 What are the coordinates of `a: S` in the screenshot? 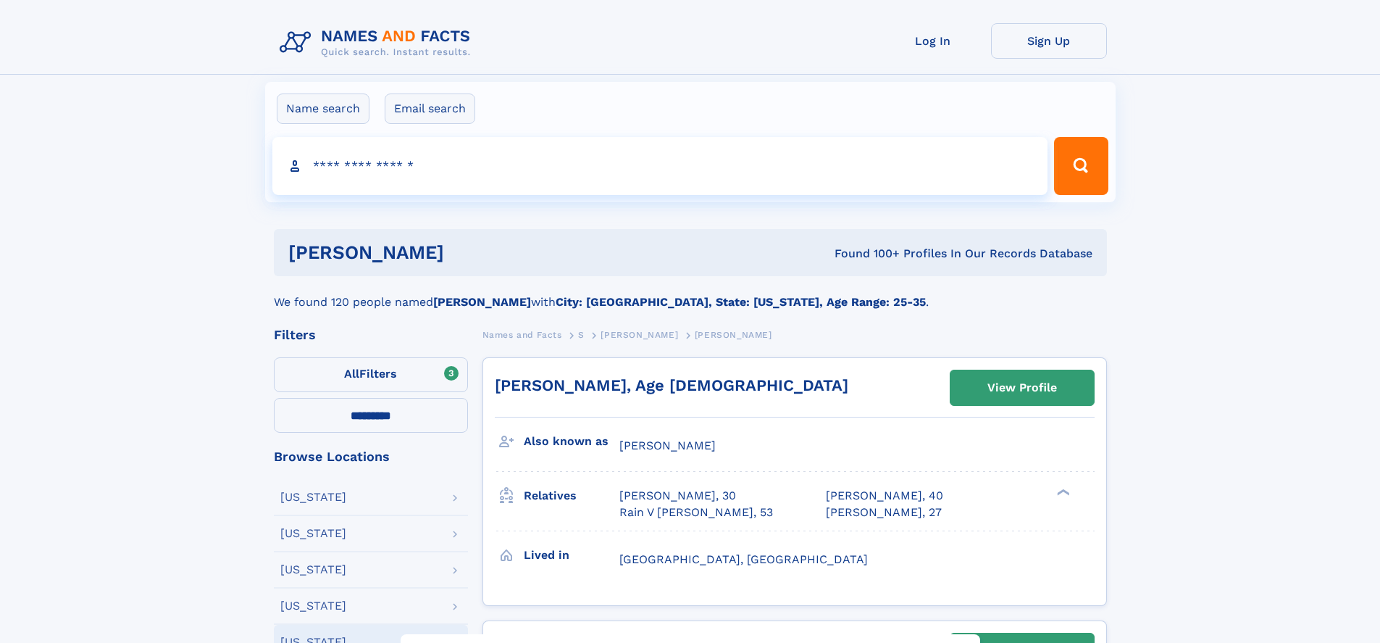 It's located at (581, 334).